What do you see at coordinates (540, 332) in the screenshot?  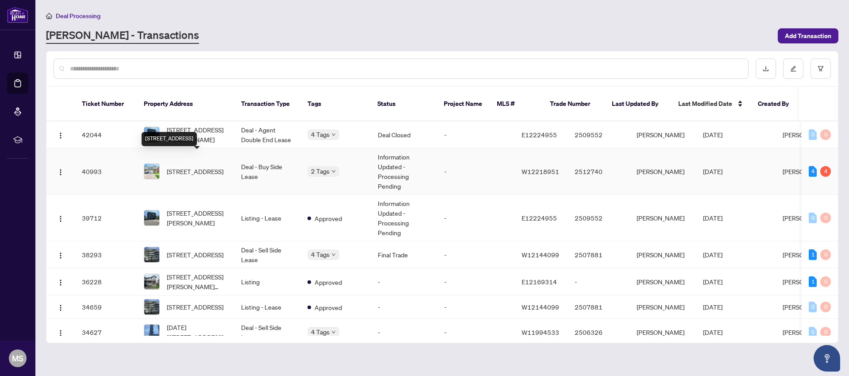 I see `span: W11994533` at bounding box center [540, 332].